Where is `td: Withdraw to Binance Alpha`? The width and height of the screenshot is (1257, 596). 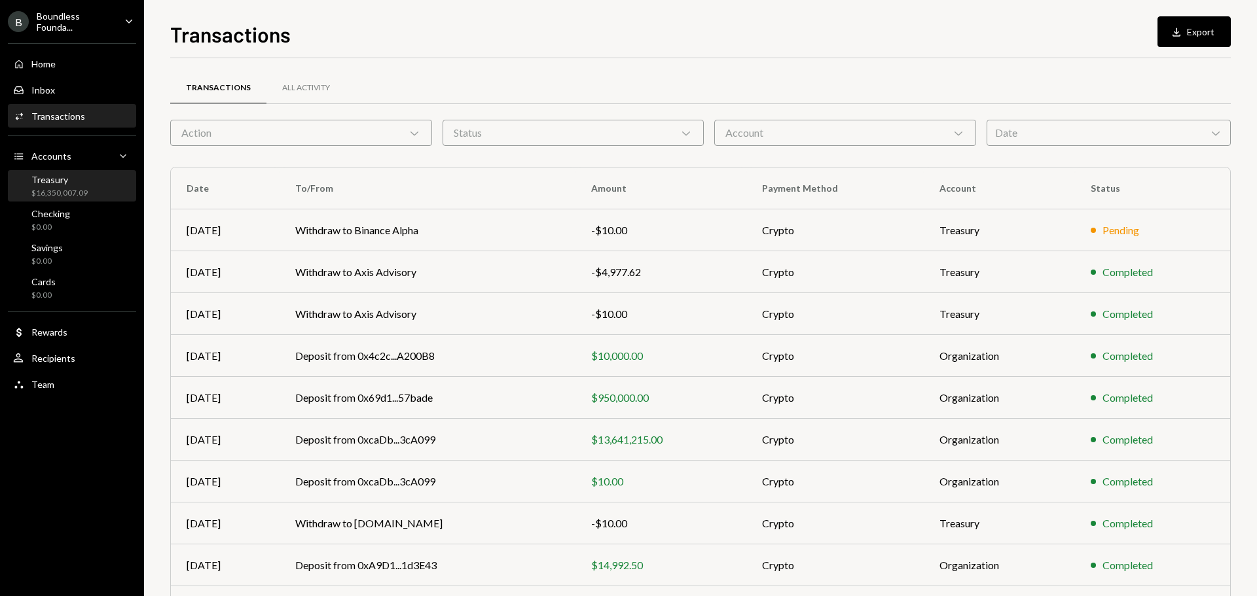 td: Withdraw to Binance Alpha is located at coordinates (427, 230).